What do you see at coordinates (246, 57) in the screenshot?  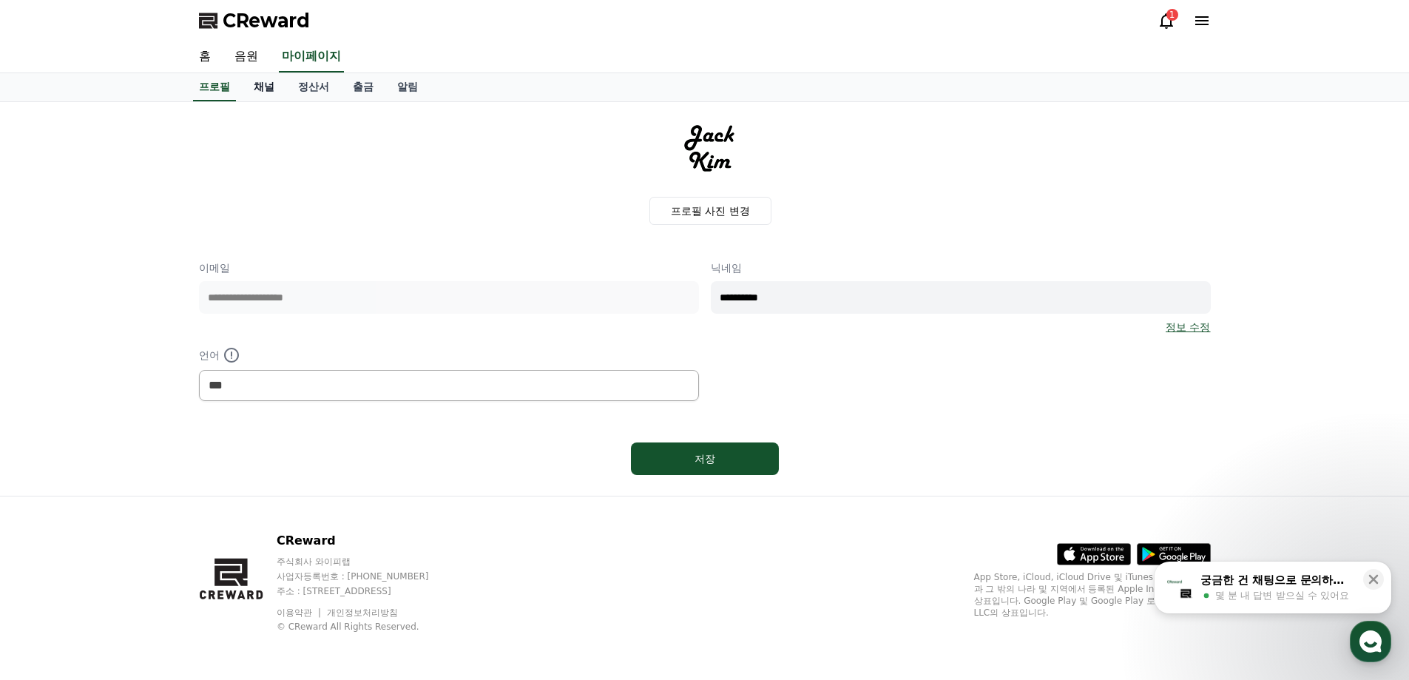 I see `a: 음원` at bounding box center [246, 57].